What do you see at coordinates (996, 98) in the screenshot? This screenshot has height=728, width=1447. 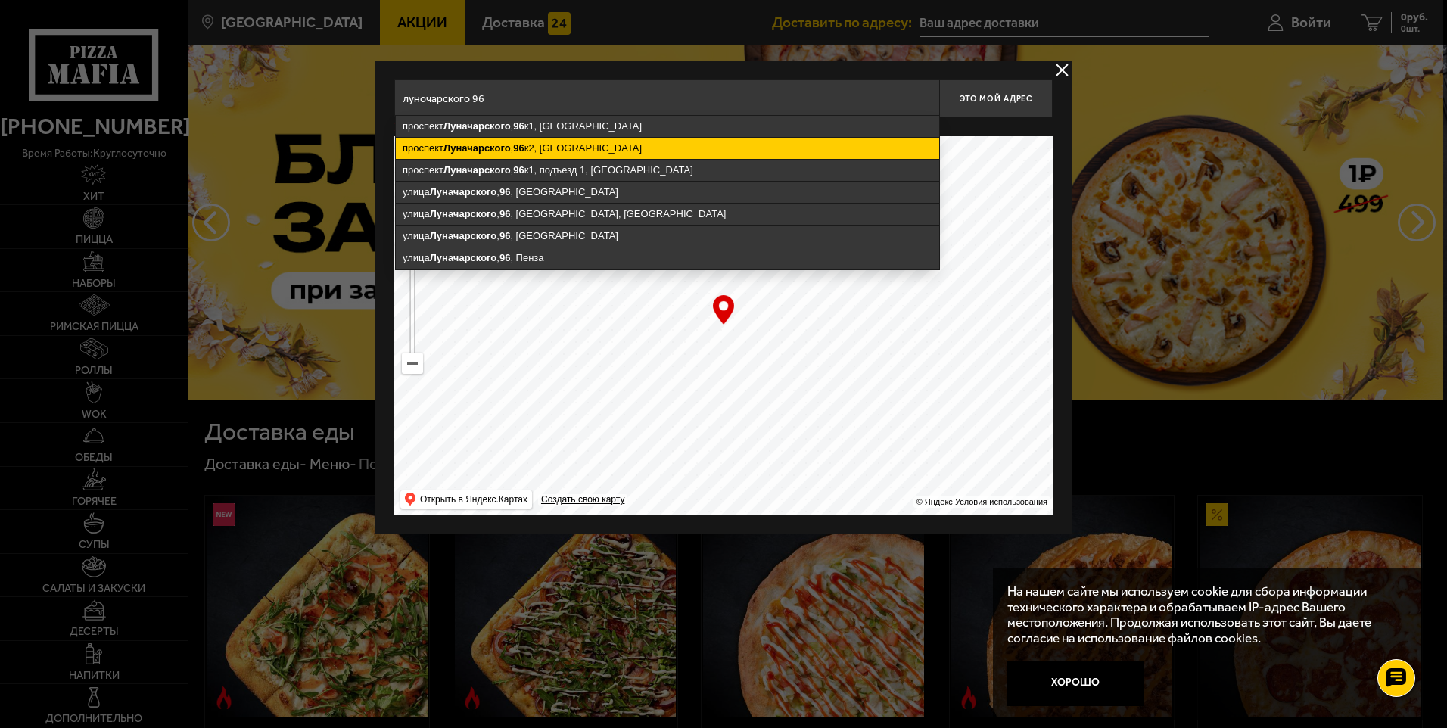 I see `span: Это мой адрес` at bounding box center [996, 98].